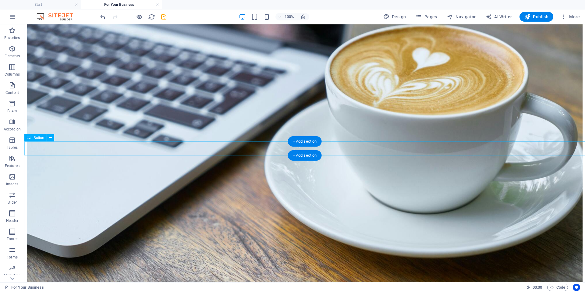 The image size is (585, 292). I want to click on span: Button, so click(39, 138).